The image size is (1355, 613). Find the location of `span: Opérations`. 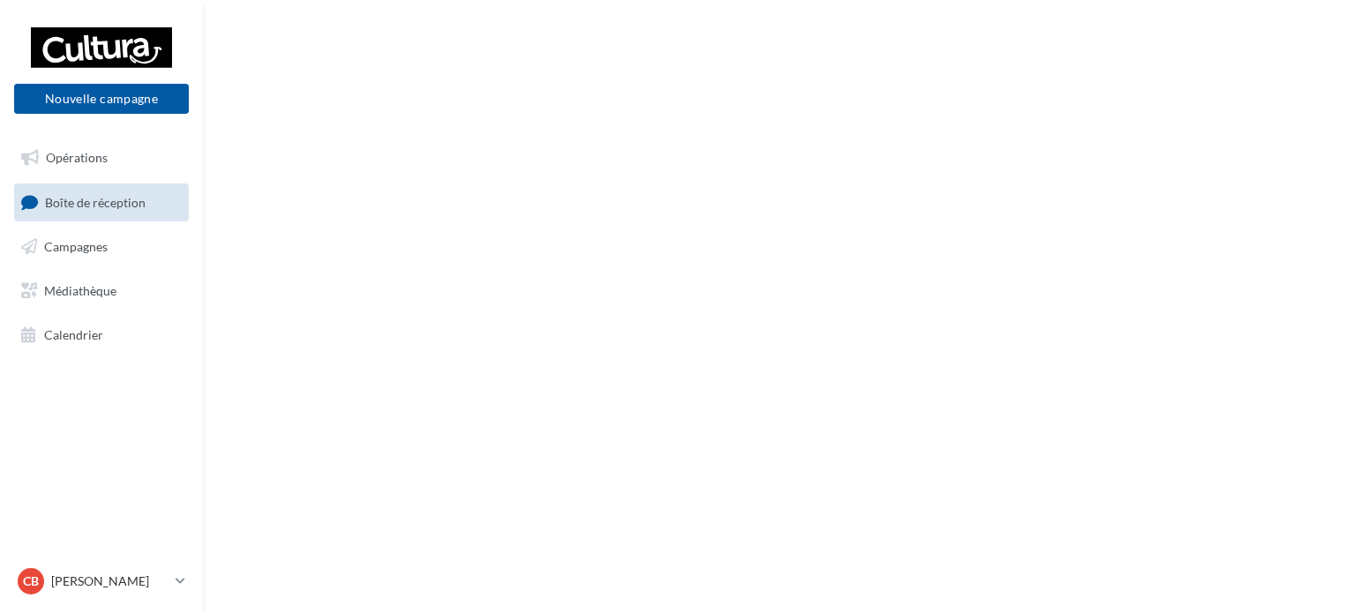

span: Opérations is located at coordinates (77, 157).